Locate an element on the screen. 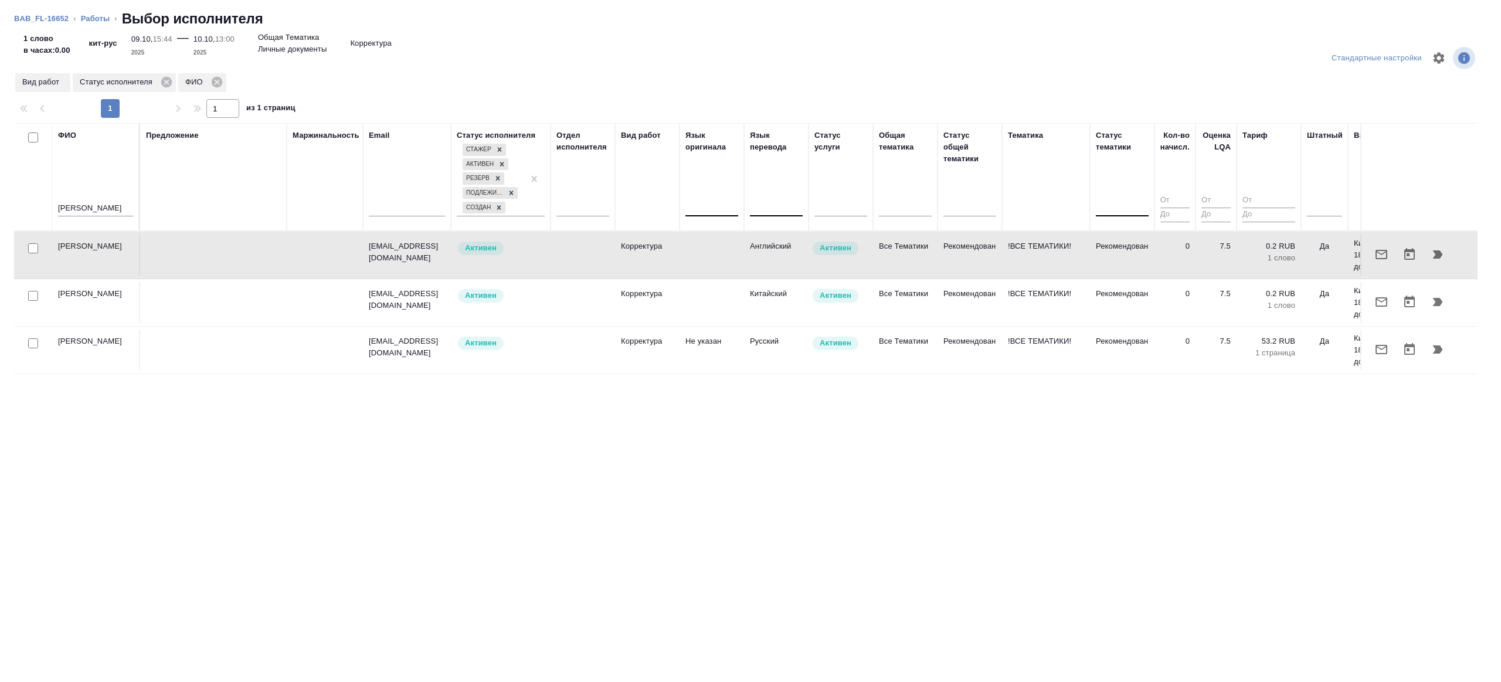 The width and height of the screenshot is (1501, 682). td: Китайский is located at coordinates (776, 302).